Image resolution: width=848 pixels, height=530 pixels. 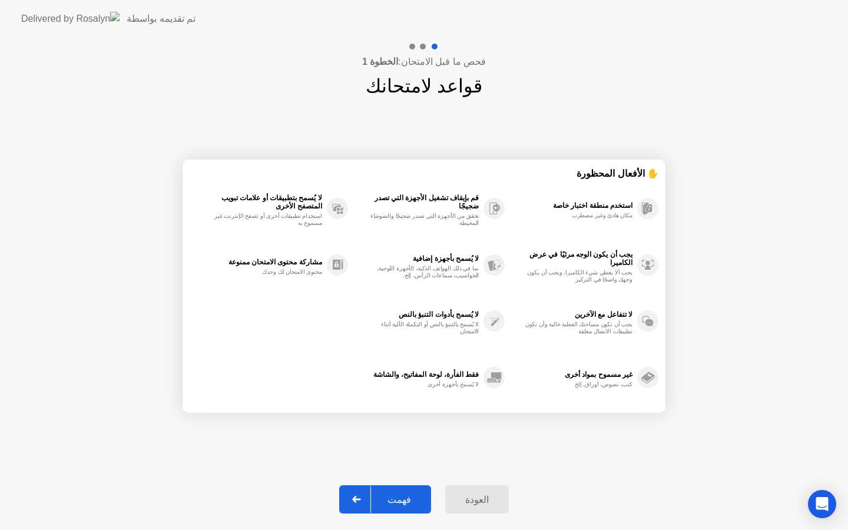 What do you see at coordinates (477, 499) in the screenshot?
I see `div: العودة` at bounding box center [477, 499].